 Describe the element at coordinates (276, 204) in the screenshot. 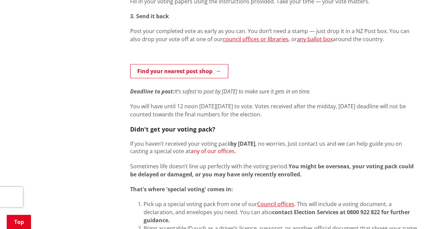

I see `a: Council offices` at that location.